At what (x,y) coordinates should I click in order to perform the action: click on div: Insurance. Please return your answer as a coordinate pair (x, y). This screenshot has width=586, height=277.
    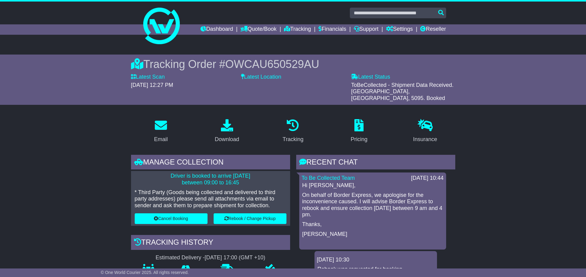
    Looking at the image, I should click on (425, 139).